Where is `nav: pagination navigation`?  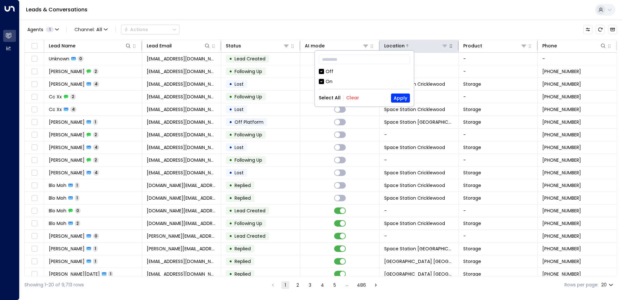 nav: pagination navigation is located at coordinates (324, 285).